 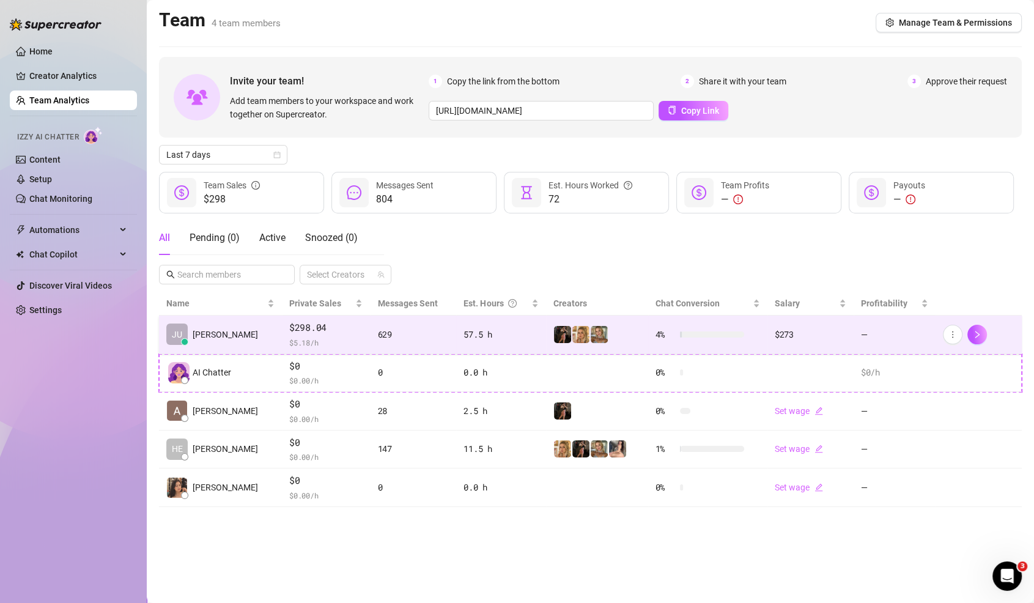 What do you see at coordinates (501, 411) in the screenshot?
I see `div: 2.5 h` at bounding box center [501, 411].